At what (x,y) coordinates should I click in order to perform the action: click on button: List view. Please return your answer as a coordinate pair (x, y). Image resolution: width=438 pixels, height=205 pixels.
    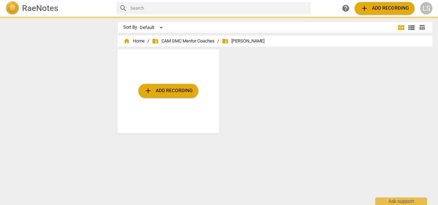
    Looking at the image, I should click on (412, 28).